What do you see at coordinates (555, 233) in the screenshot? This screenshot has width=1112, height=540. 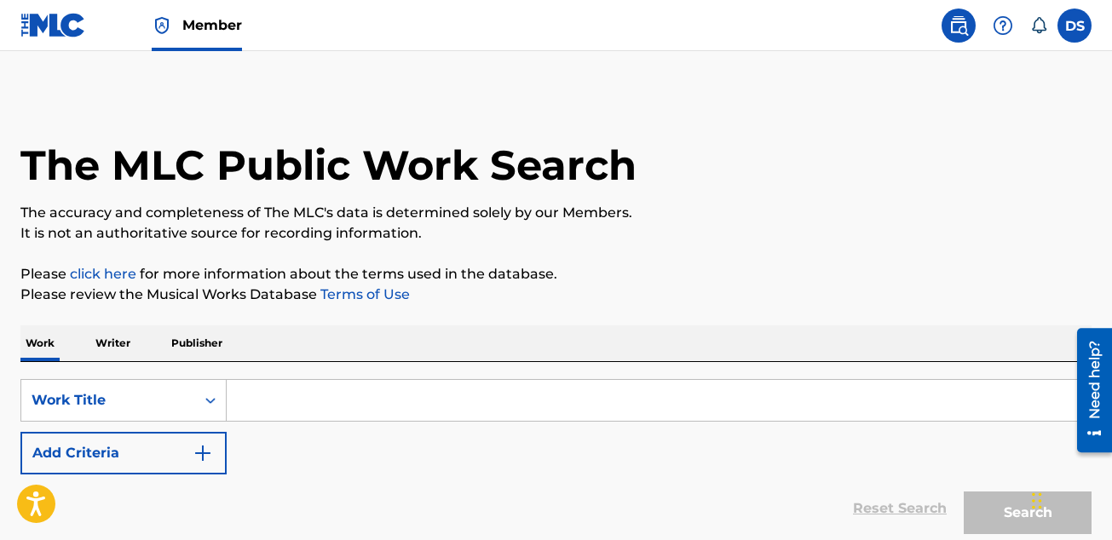 I see `p: It is not an authoritative source for recording information.` at bounding box center [555, 233].